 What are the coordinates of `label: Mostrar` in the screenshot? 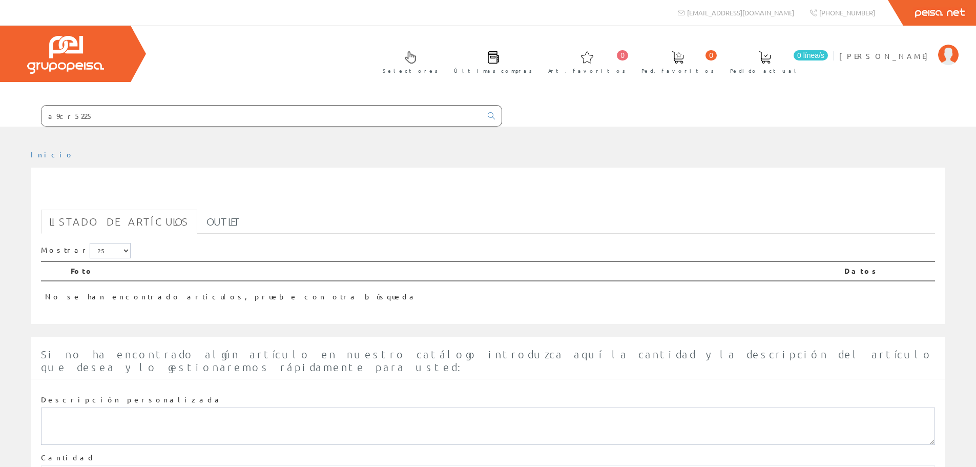 It's located at (86, 250).